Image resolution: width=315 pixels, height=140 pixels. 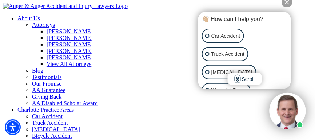 What do you see at coordinates (65, 6) in the screenshot?
I see `img: Auger & Auger Accident and Injury Lawyers Logo` at bounding box center [65, 6].